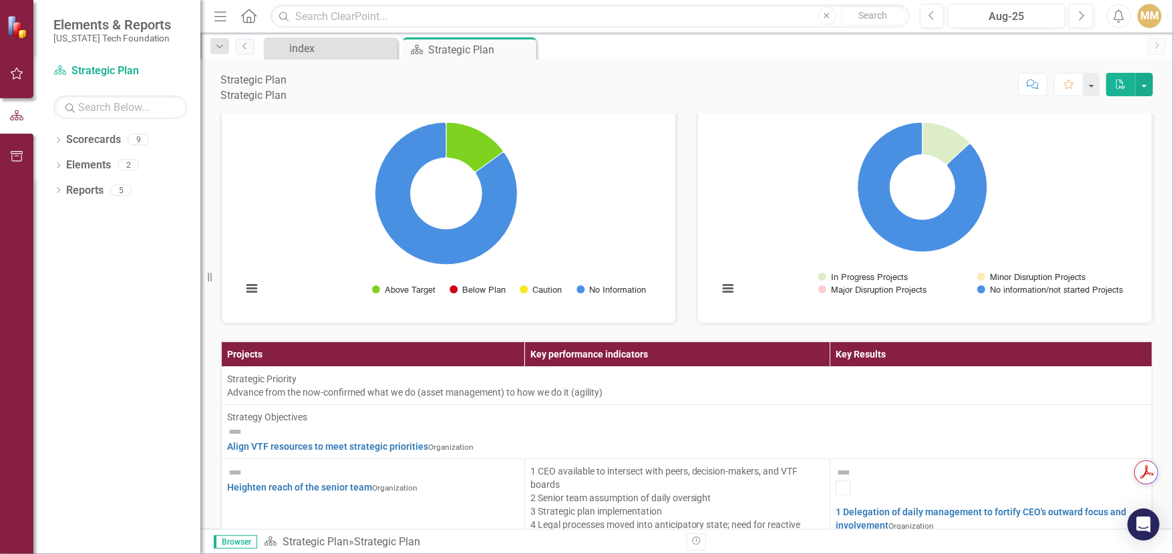 The width and height of the screenshot is (1173, 554). What do you see at coordinates (403, 289) in the screenshot?
I see `button: Show Above Target` at bounding box center [403, 289].